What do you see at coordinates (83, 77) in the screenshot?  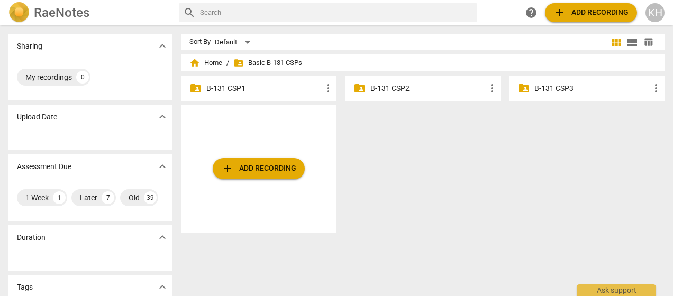 I see `div: 0` at bounding box center [83, 77].